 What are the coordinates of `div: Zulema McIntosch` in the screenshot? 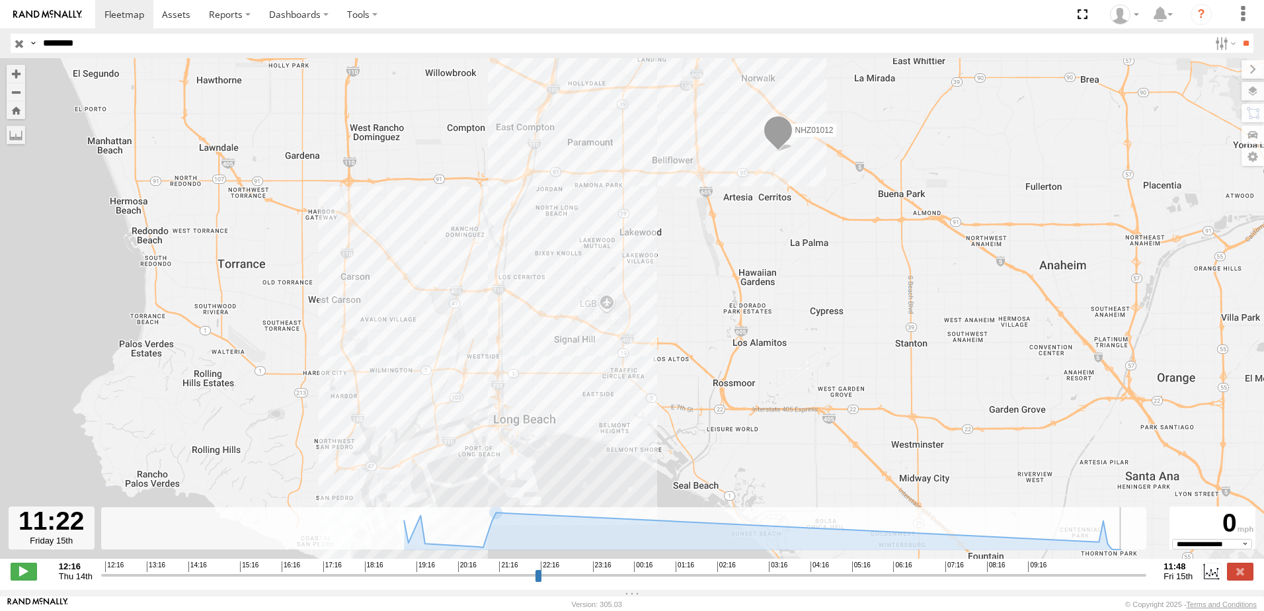 It's located at (1124, 15).